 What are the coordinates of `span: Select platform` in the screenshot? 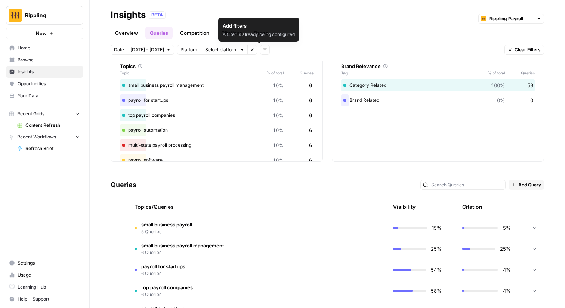 It's located at (221, 50).